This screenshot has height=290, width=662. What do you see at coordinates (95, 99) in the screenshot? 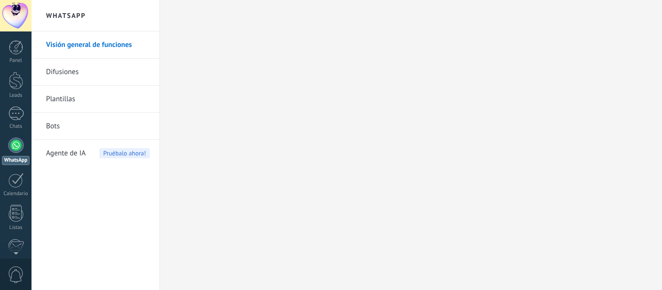
I see `li: Plantillas` at bounding box center [95, 99].